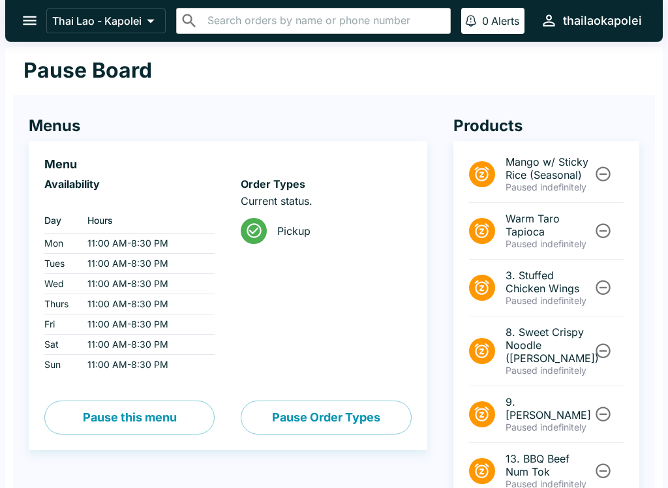 The width and height of the screenshot is (668, 488). Describe the element at coordinates (61, 344) in the screenshot. I see `td: Sat` at that location.